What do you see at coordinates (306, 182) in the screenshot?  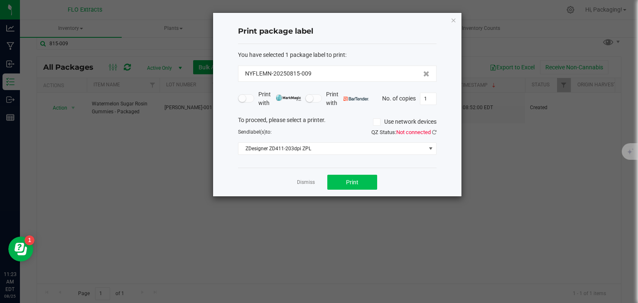 I see `a: Dismiss` at bounding box center [306, 182].